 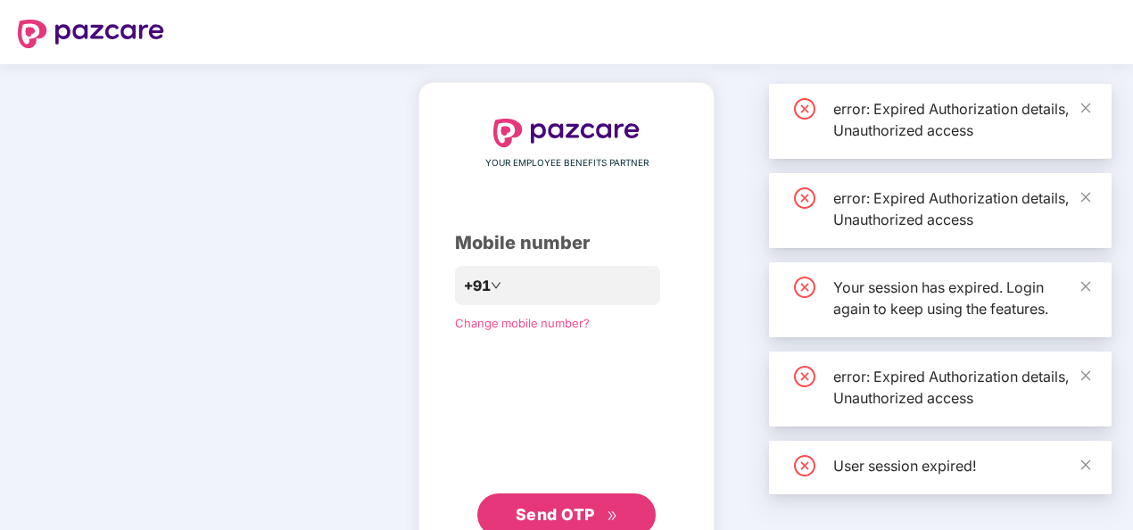 What do you see at coordinates (522, 323) in the screenshot?
I see `a: Change mobile number?` at bounding box center [522, 323].